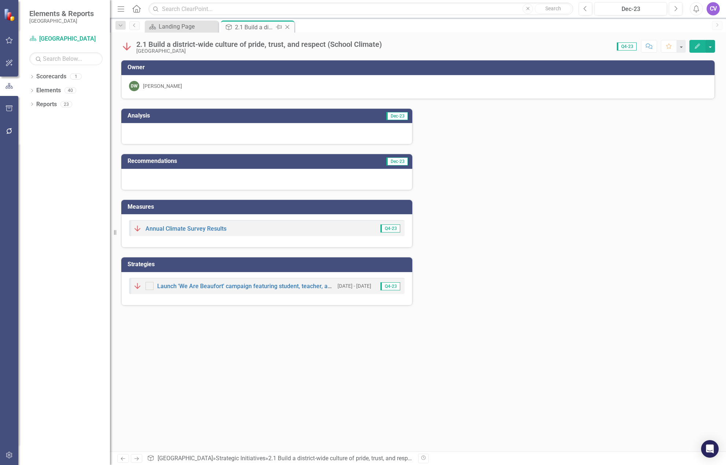  Describe the element at coordinates (198, 116) in the screenshot. I see `h3: Analysis` at that location.